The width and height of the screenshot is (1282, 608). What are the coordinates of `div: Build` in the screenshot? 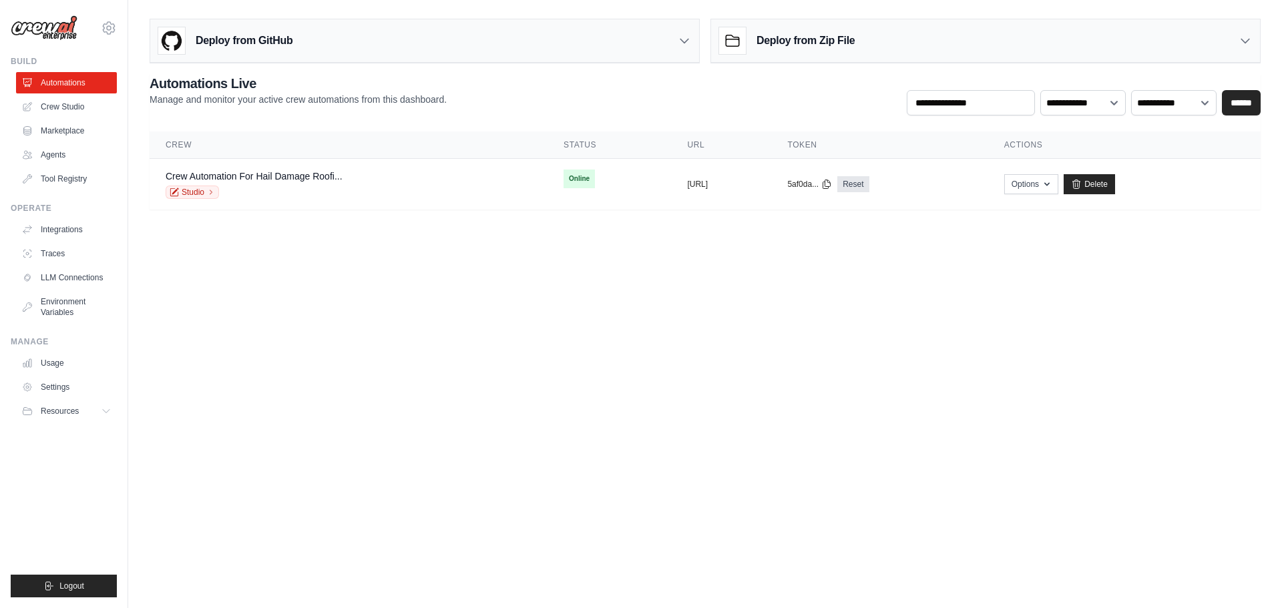 It's located at (63, 61).